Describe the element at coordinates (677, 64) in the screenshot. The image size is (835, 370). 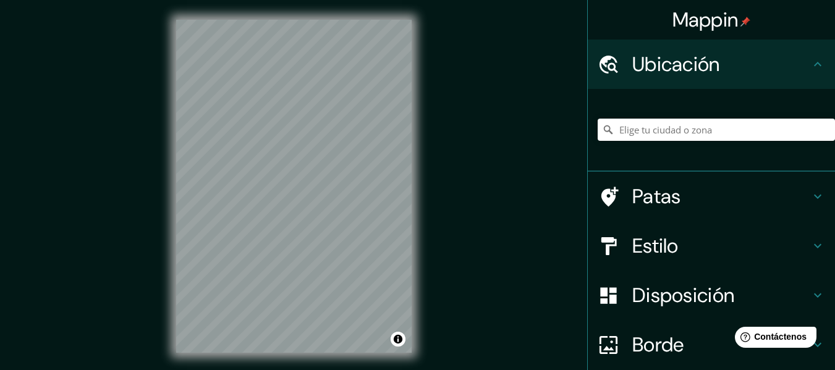
I see `font: Ubicación` at that location.